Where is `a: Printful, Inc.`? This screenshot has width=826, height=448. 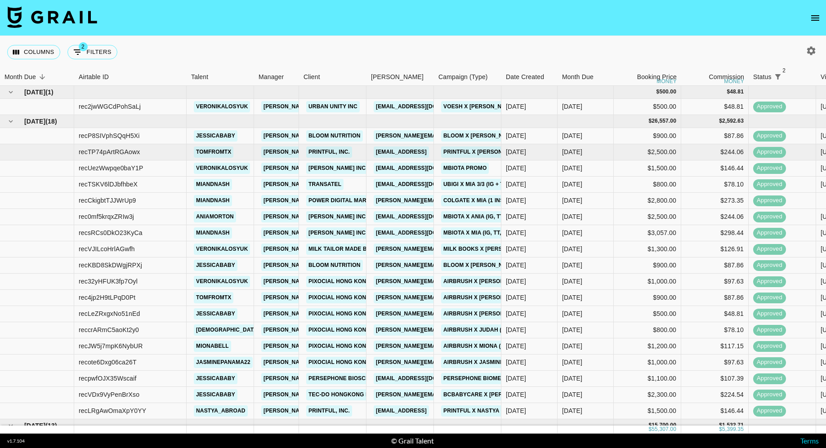
a: Printful, Inc. is located at coordinates (329, 411).